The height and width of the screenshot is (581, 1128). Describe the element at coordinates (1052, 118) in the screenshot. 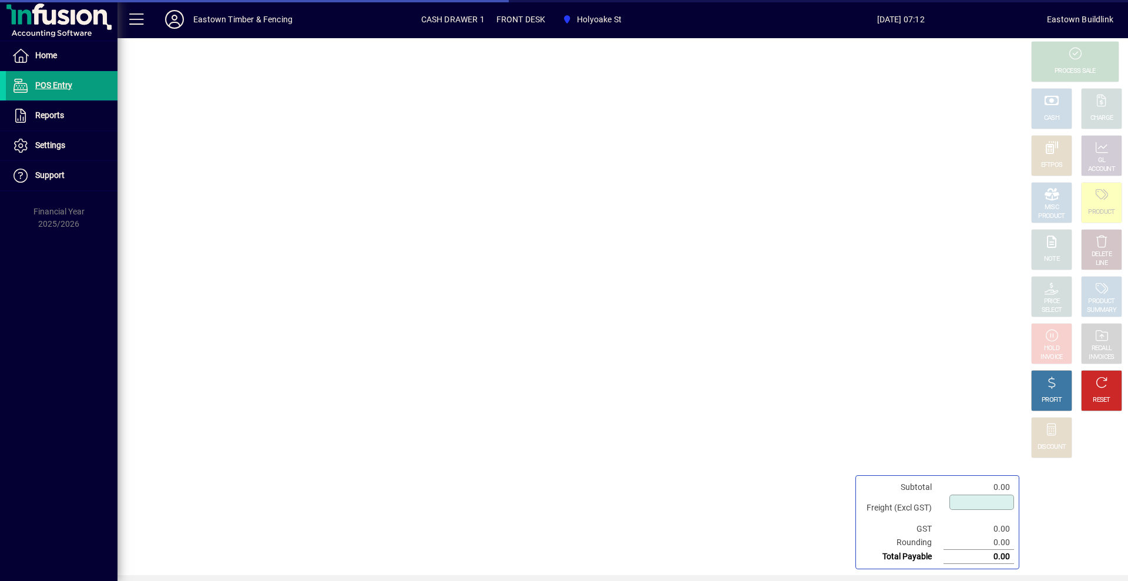

I see `div: CASH` at that location.